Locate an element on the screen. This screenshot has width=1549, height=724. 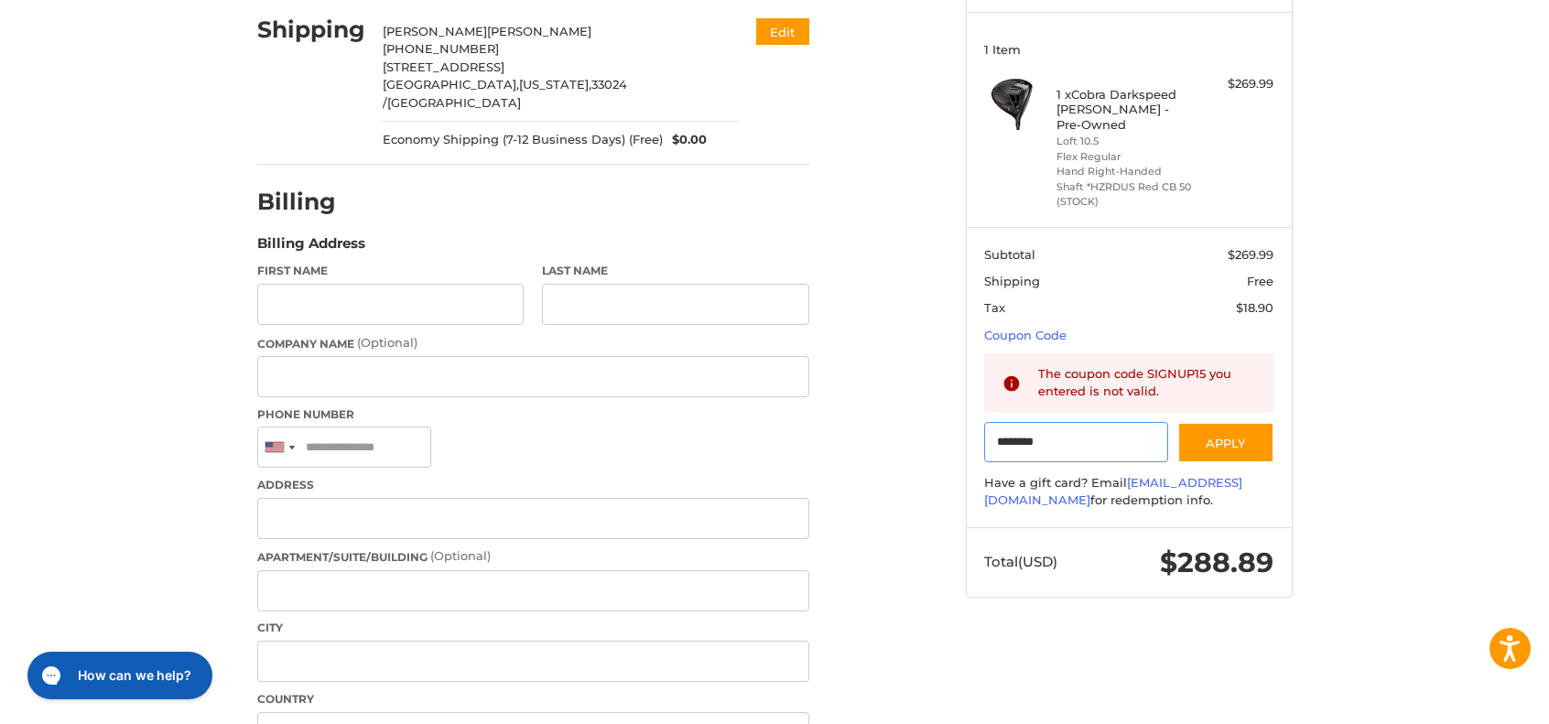
div: United States: +1 is located at coordinates (279, 447).